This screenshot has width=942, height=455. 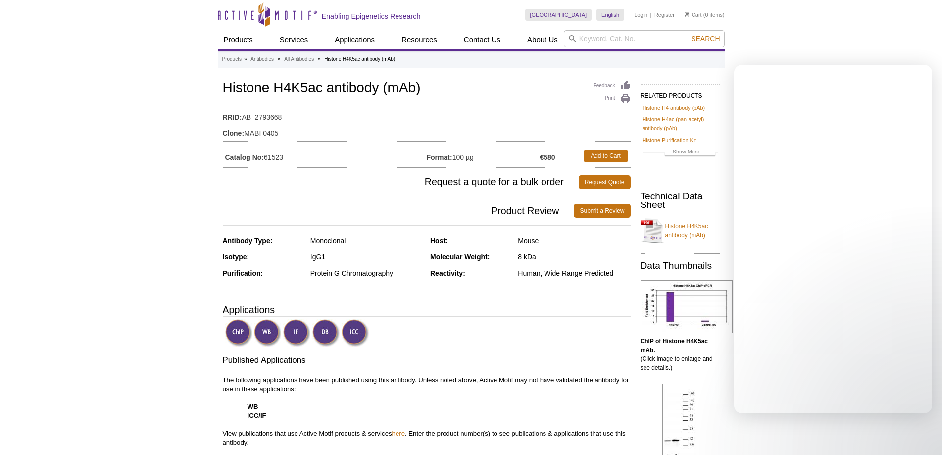 I want to click on td: 61523, so click(x=325, y=156).